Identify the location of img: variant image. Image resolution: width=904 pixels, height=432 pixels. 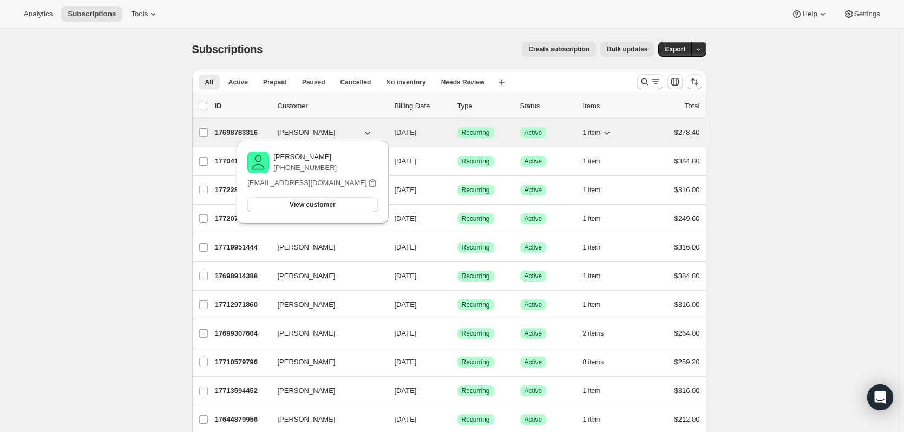
(258, 162).